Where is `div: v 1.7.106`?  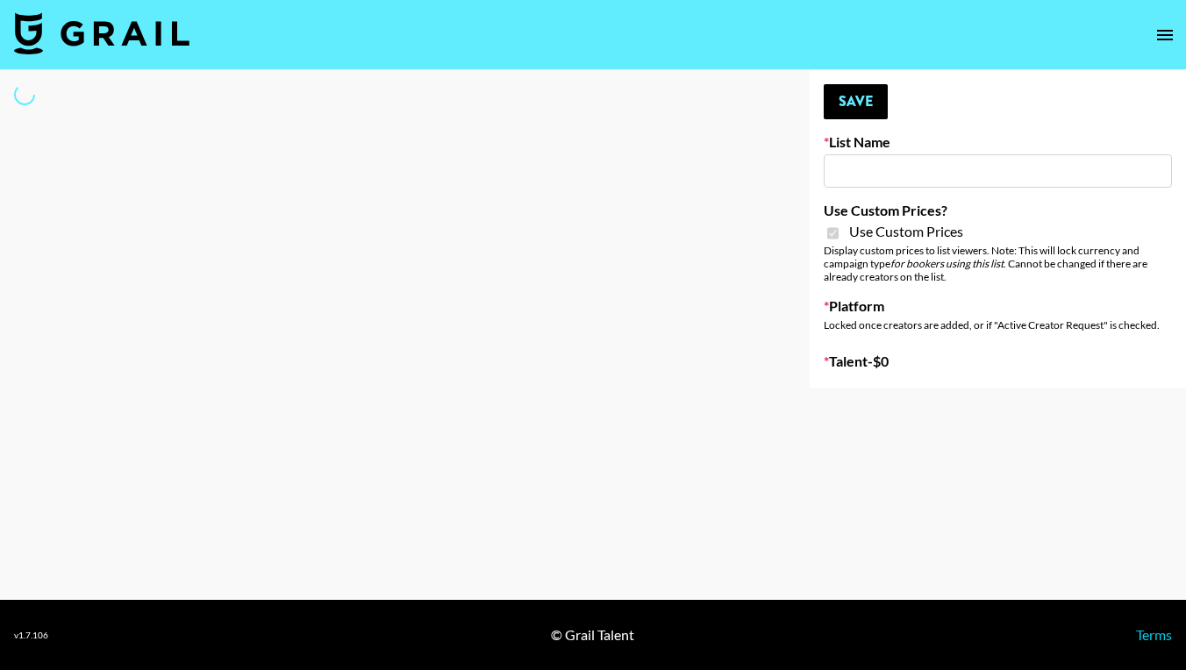 div: v 1.7.106 is located at coordinates (31, 635).